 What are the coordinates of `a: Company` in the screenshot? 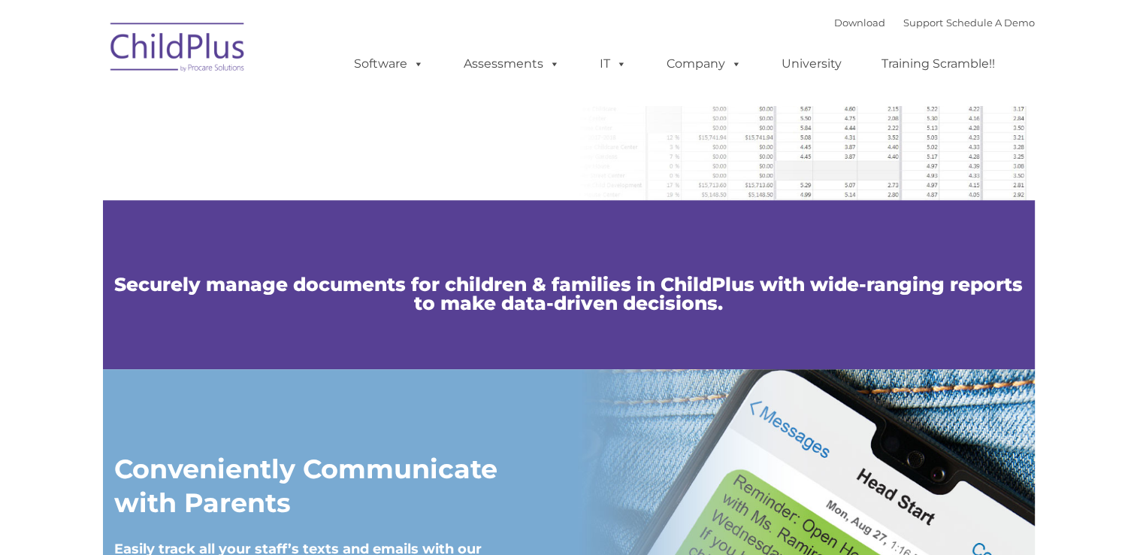 It's located at (704, 64).